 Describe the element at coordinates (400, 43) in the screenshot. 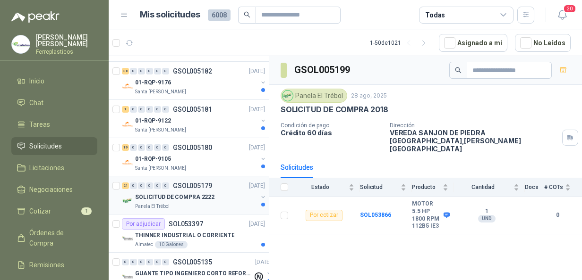

I see `div: 1 - 50 de 1021` at that location.